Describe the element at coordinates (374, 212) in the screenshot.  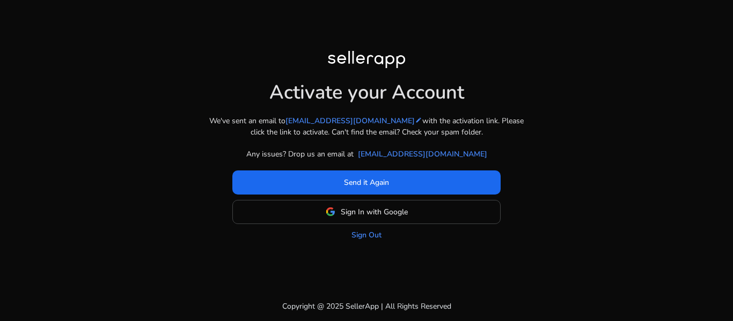
I see `span: Sign In with Google` at that location.